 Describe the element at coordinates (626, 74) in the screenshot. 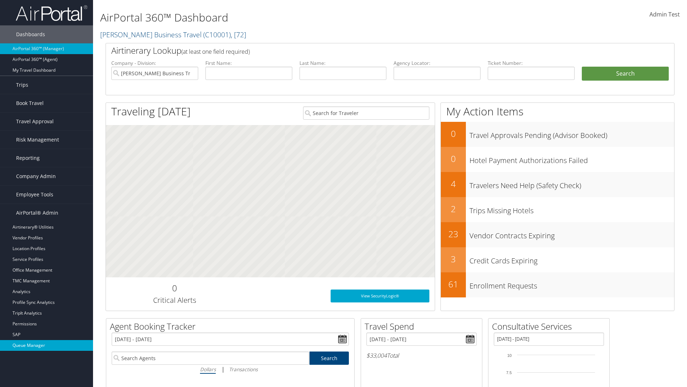

I see `button: Search` at that location.